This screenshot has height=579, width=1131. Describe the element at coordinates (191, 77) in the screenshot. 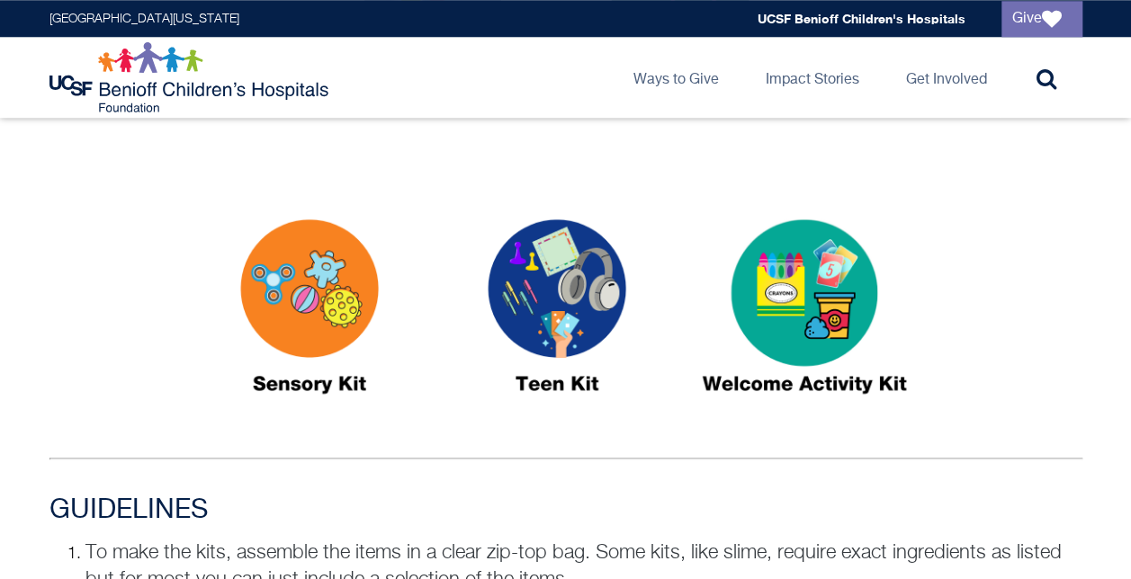

I see `img: Logo for UCSF Benioff Children's Hospitals Foundation` at that location.